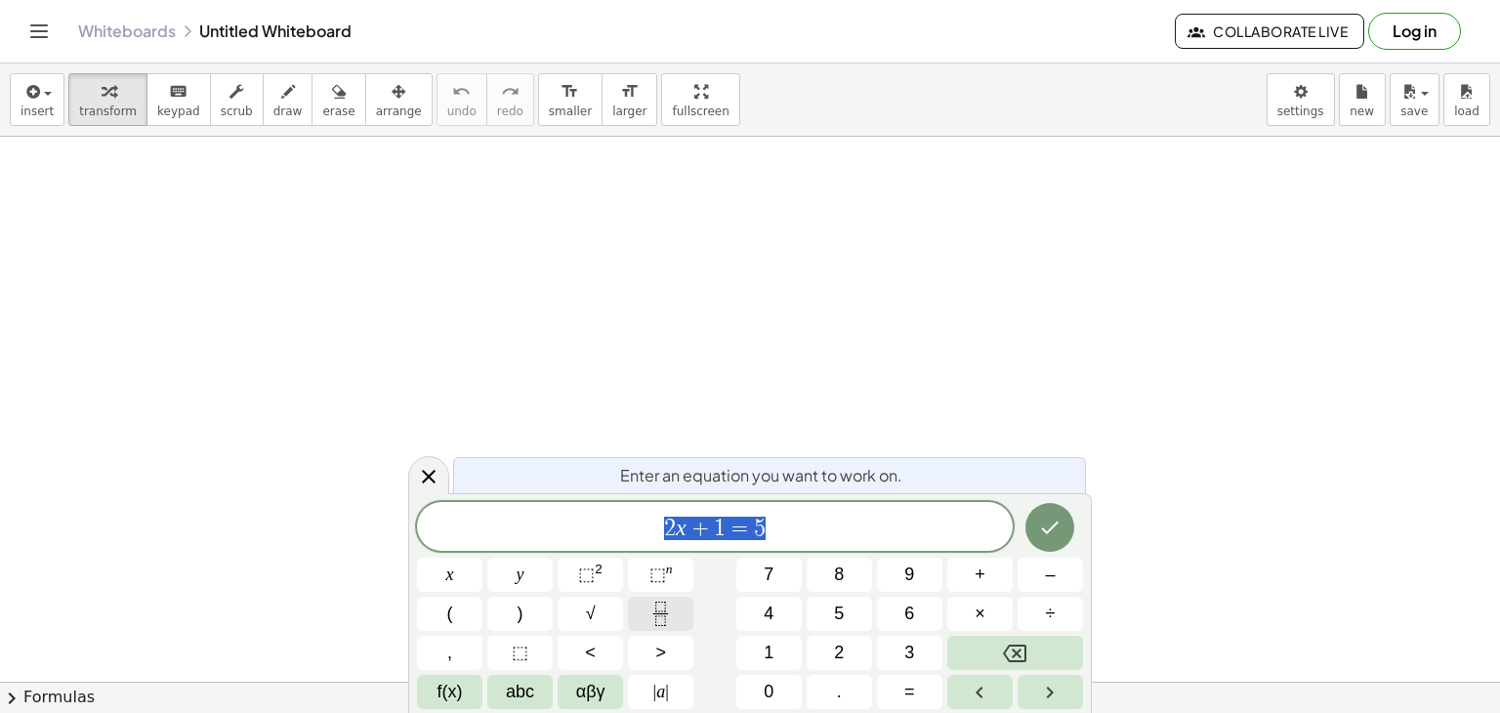 Image resolution: width=1500 pixels, height=713 pixels. Describe the element at coordinates (980, 574) in the screenshot. I see `button: Plus` at that location.